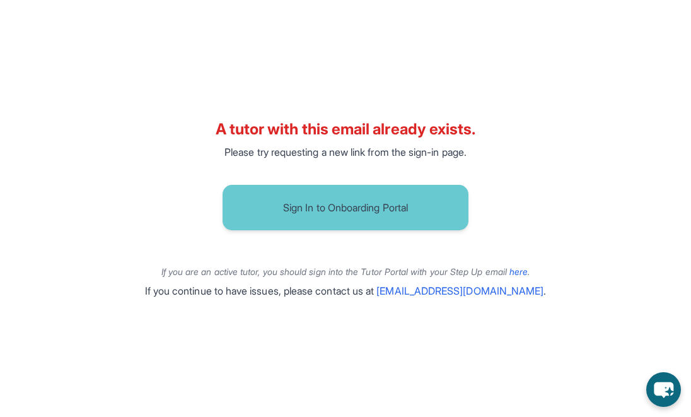 The image size is (691, 417). What do you see at coordinates (345, 207) in the screenshot?
I see `a: Sign In to Onboarding Portal` at bounding box center [345, 207].